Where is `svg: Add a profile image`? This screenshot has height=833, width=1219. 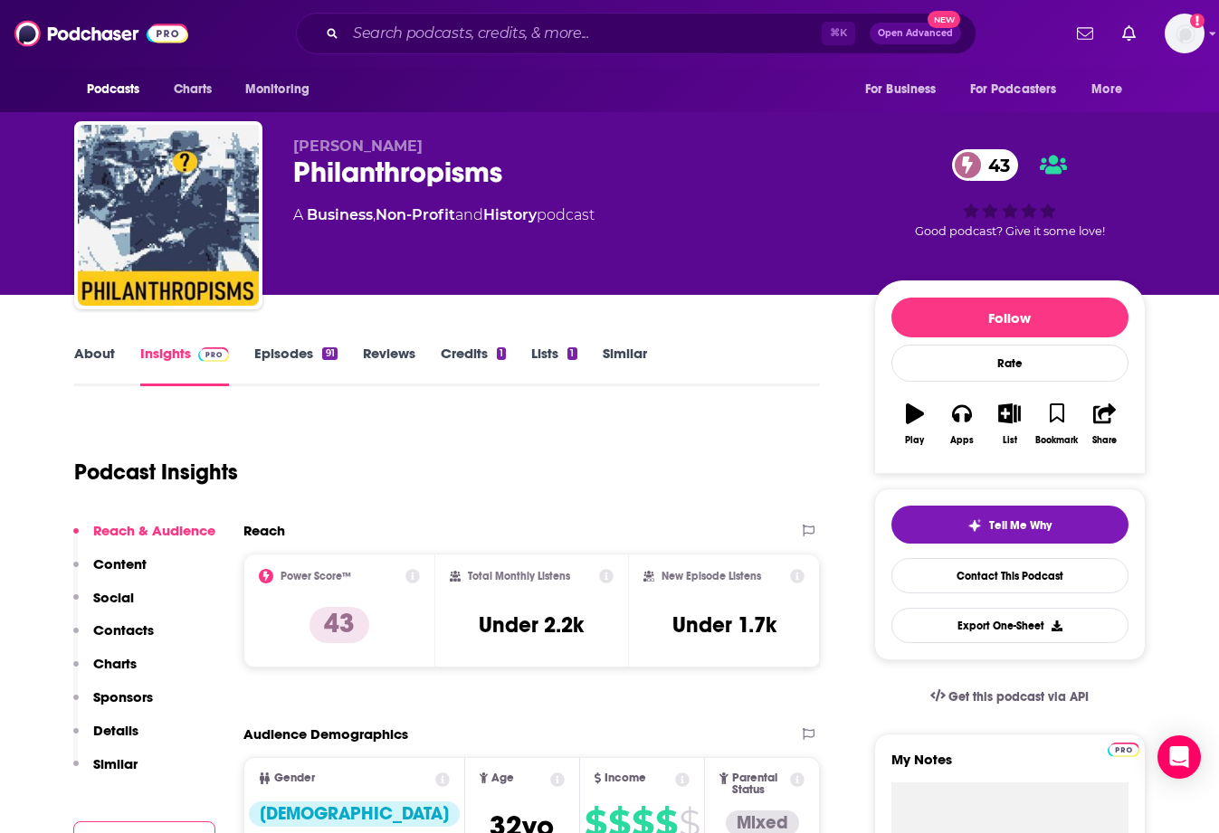 svg: Add a profile image is located at coordinates (1197, 21).